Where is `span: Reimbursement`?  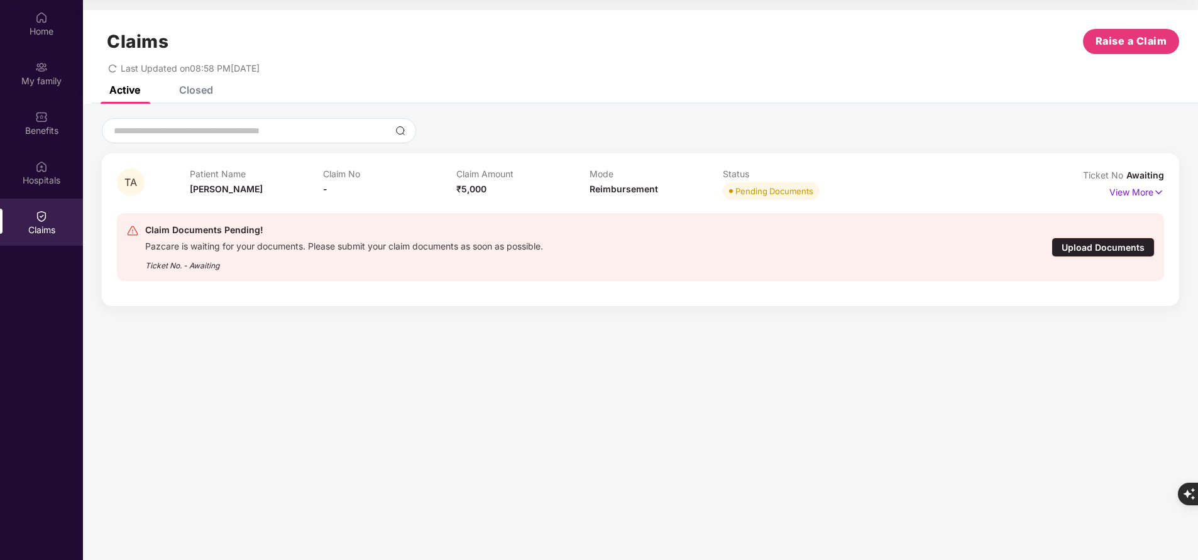
span: Reimbursement is located at coordinates (624, 189).